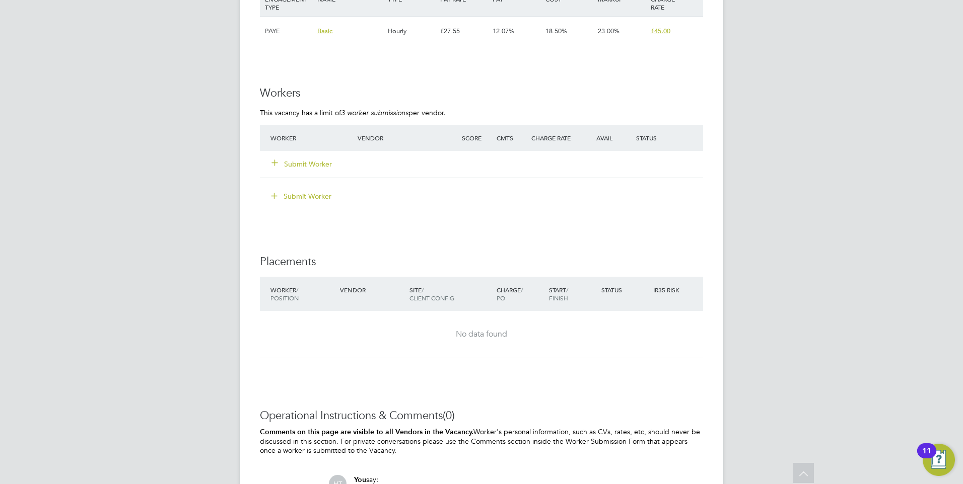  Describe the element at coordinates (511, 138) in the screenshot. I see `div: Cmts` at that location.